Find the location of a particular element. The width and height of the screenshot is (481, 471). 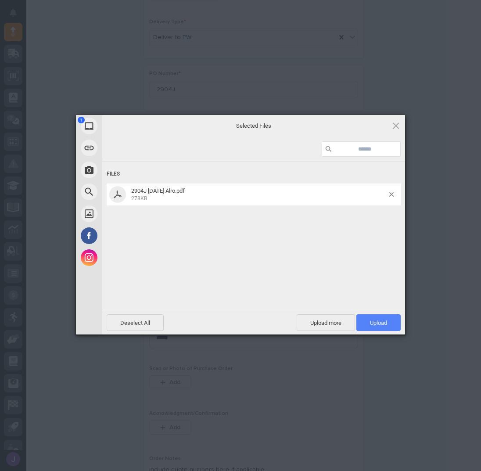

div: Unsplash is located at coordinates (129, 214).